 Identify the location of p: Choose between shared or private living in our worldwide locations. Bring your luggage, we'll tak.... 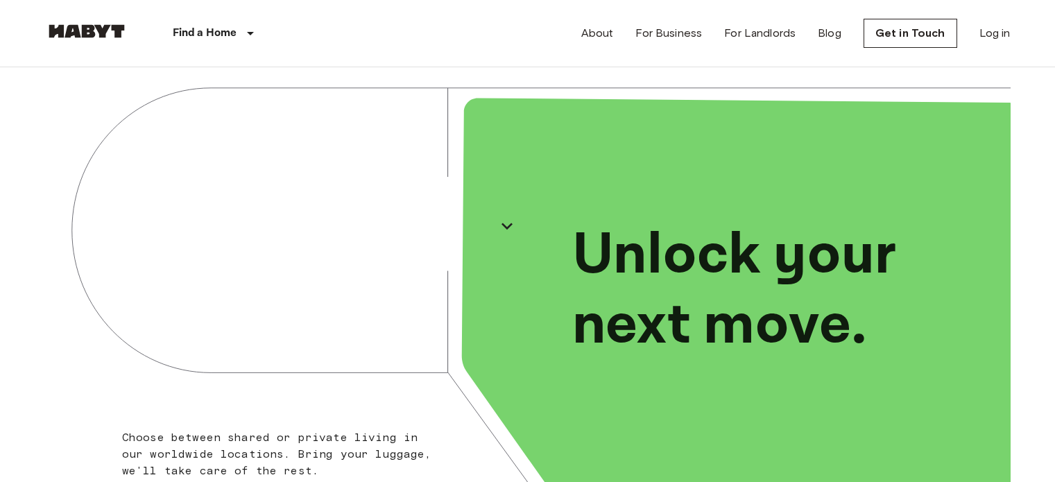
(281, 455).